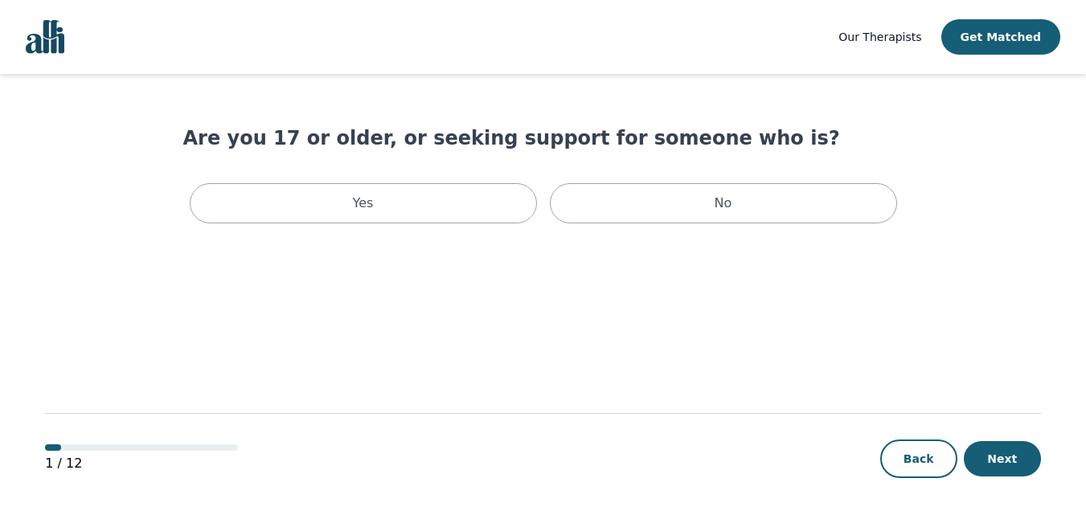 The height and width of the screenshot is (515, 1086). Describe the element at coordinates (1001, 37) in the screenshot. I see `a: Get Matched` at that location.